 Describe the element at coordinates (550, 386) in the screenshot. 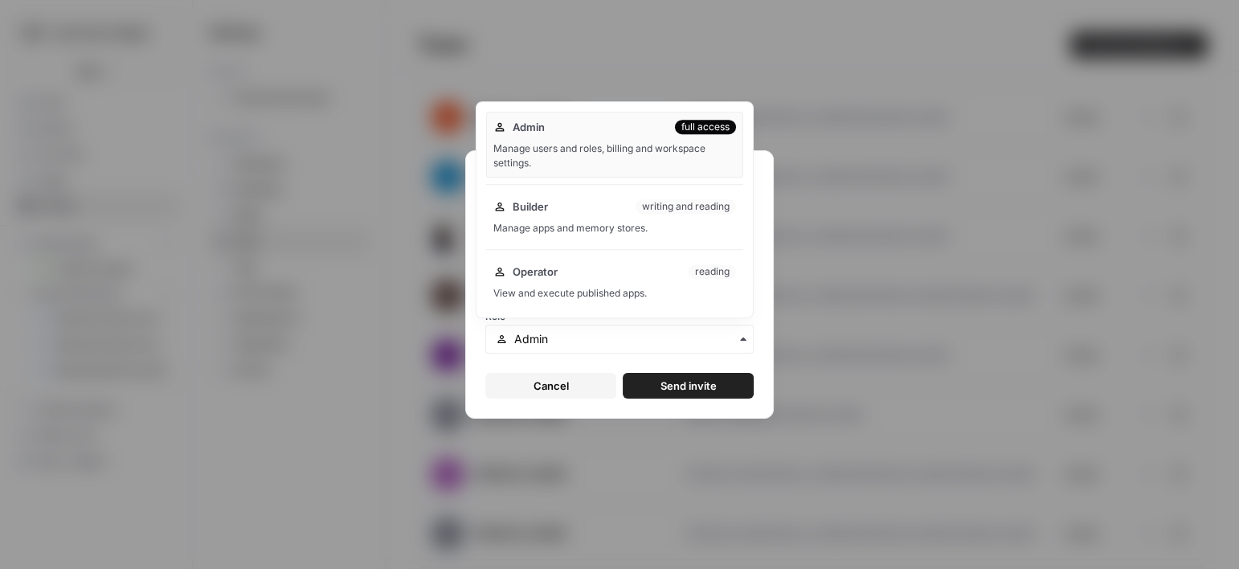

I see `button: Cancel` at that location.